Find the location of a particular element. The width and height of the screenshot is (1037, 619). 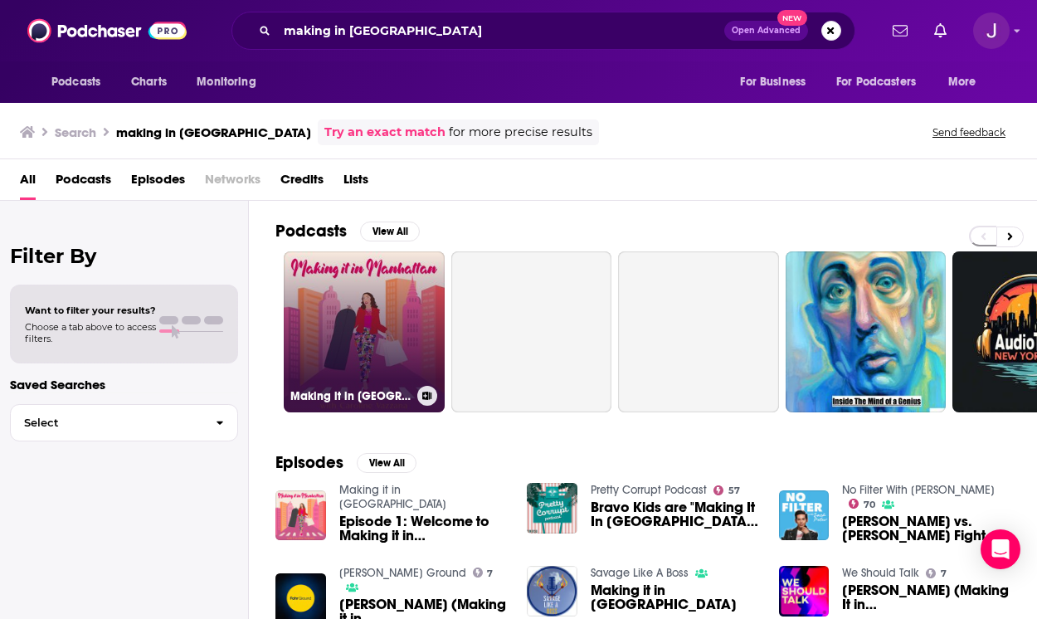

img: Bravo Kids are "Making It In Manhattan" - Giudices, Biermanns and Kennedys Oh My! is located at coordinates (552, 508).